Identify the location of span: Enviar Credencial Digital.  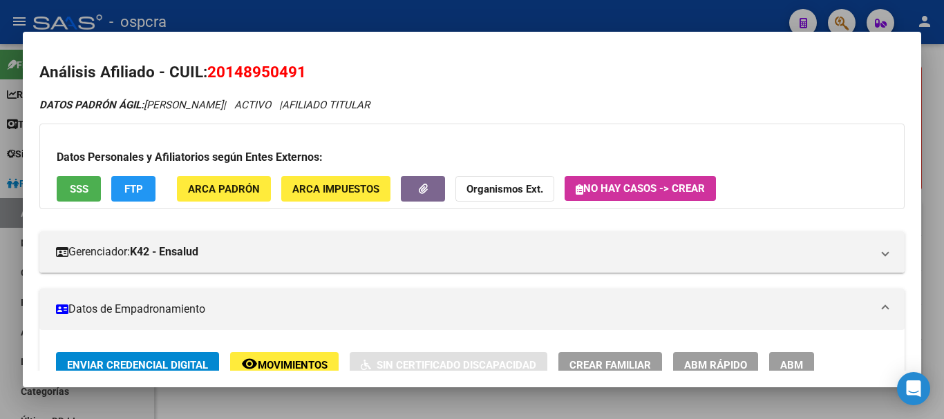
(137, 365).